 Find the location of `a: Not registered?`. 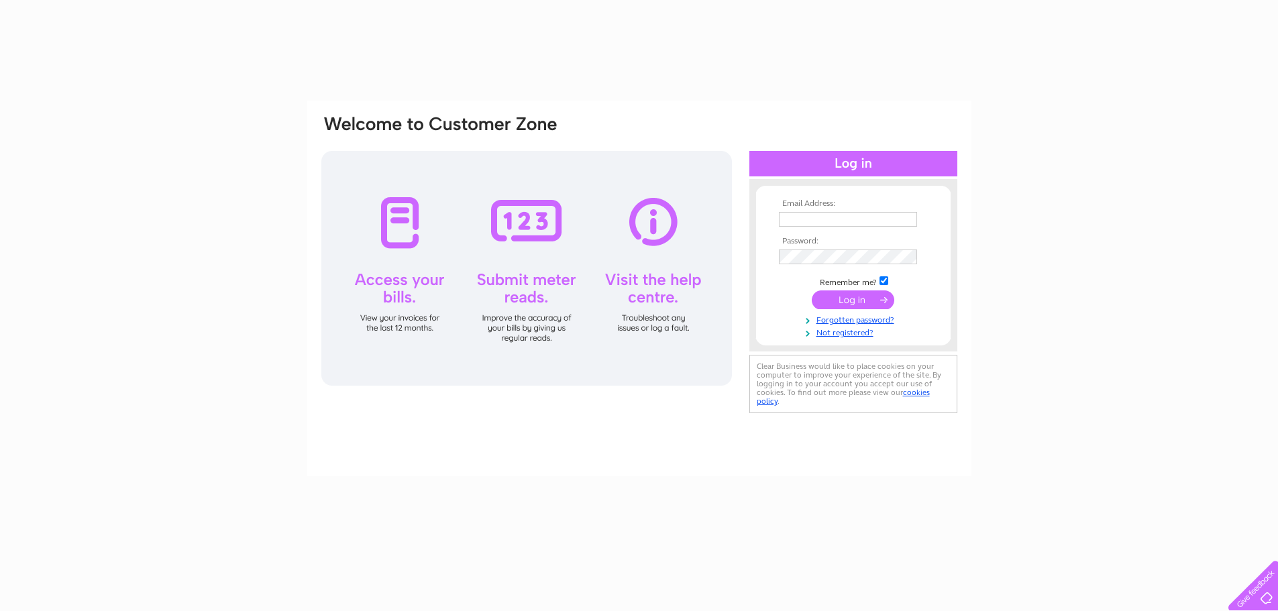

a: Not registered? is located at coordinates (855, 331).